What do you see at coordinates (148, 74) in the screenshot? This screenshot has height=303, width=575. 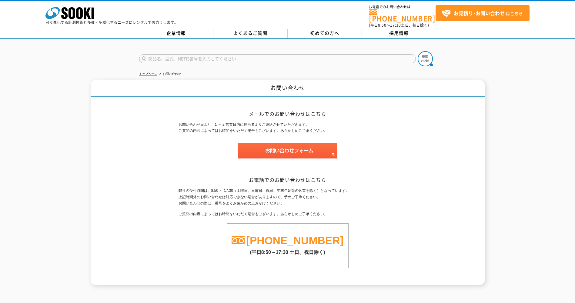 I see `a: トップページ` at bounding box center [148, 74].